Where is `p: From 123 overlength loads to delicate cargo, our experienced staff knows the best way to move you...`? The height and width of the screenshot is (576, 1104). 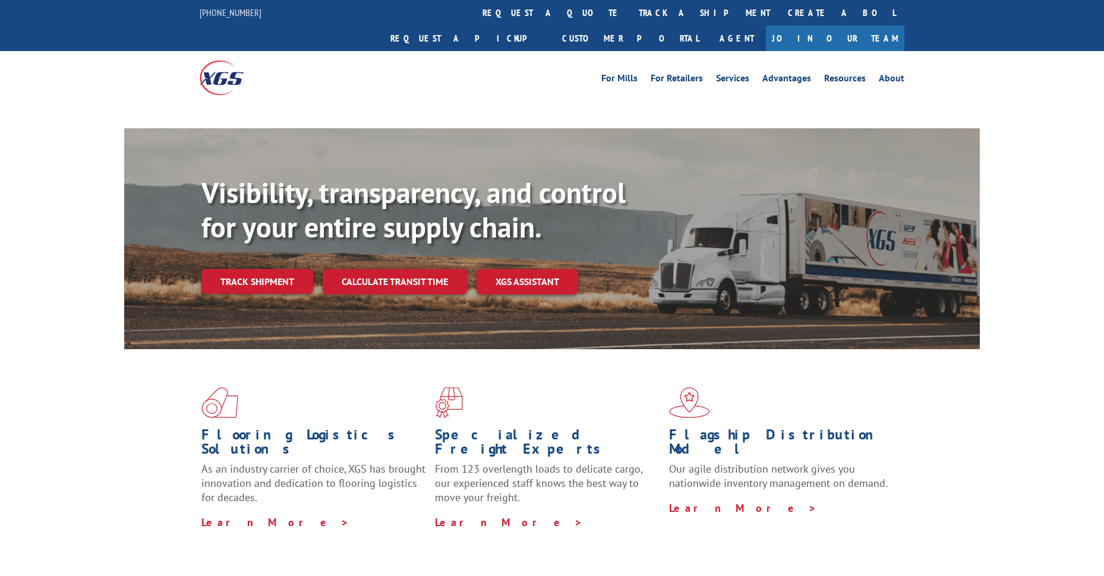 p: From 123 overlength loads to delicate cargo, our experienced staff knows the best way to move you... is located at coordinates (547, 488).